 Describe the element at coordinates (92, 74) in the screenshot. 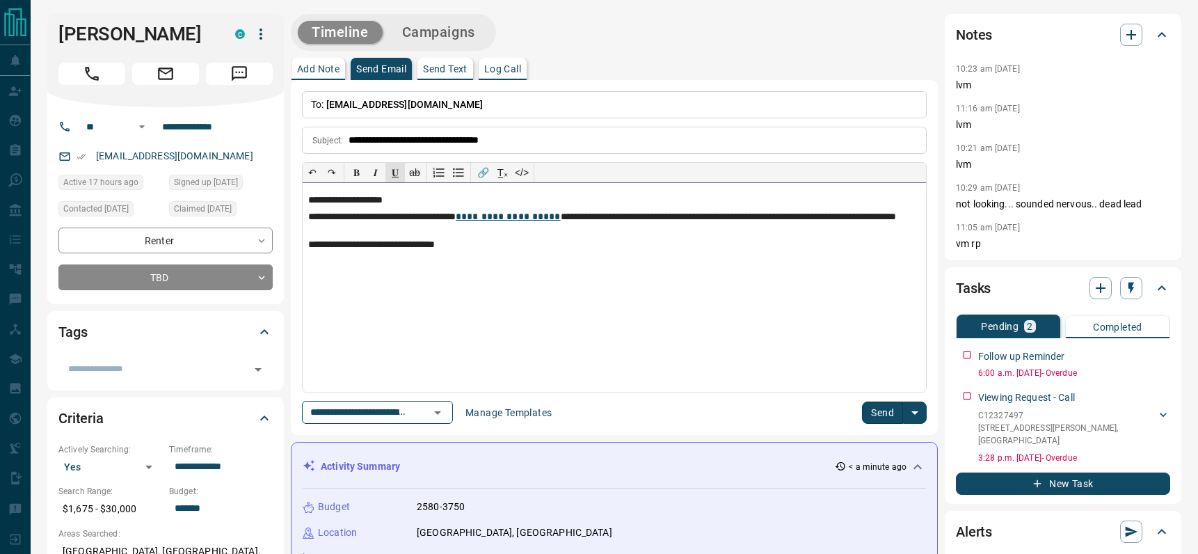

I see `span: Call` at that location.